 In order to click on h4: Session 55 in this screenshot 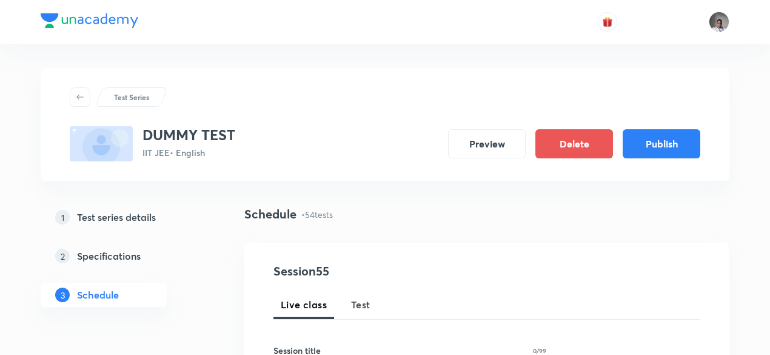, I will do `click(384, 271)`.